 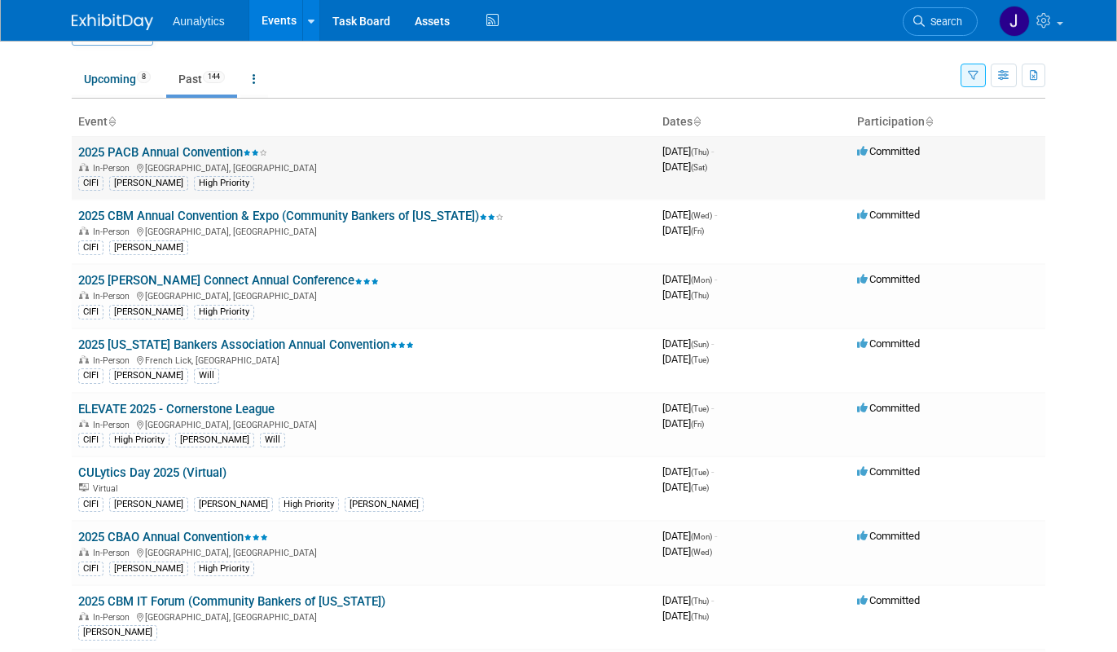 What do you see at coordinates (112, 22) in the screenshot?
I see `img: ExhibitDay` at bounding box center [112, 22].